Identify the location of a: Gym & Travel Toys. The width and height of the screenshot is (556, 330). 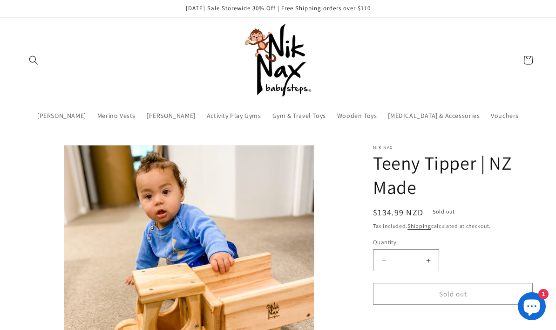
(299, 115).